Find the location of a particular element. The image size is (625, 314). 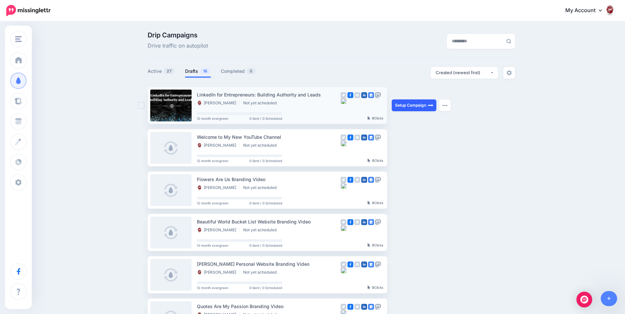

div: Open Intercom Messenger is located at coordinates (584, 299).